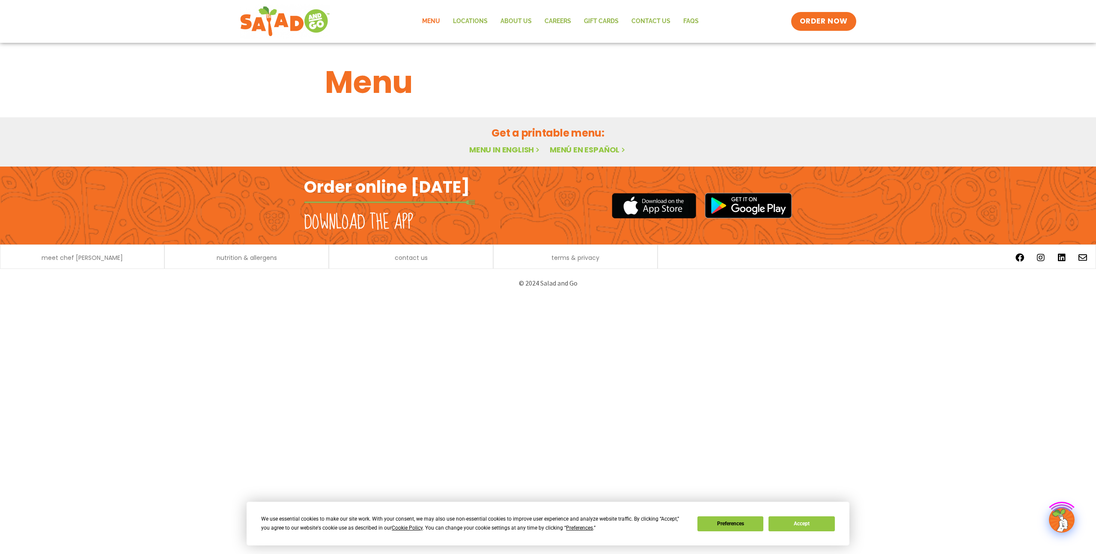 The width and height of the screenshot is (1096, 554). What do you see at coordinates (824, 21) in the screenshot?
I see `a: ORDER NOW` at bounding box center [824, 21].